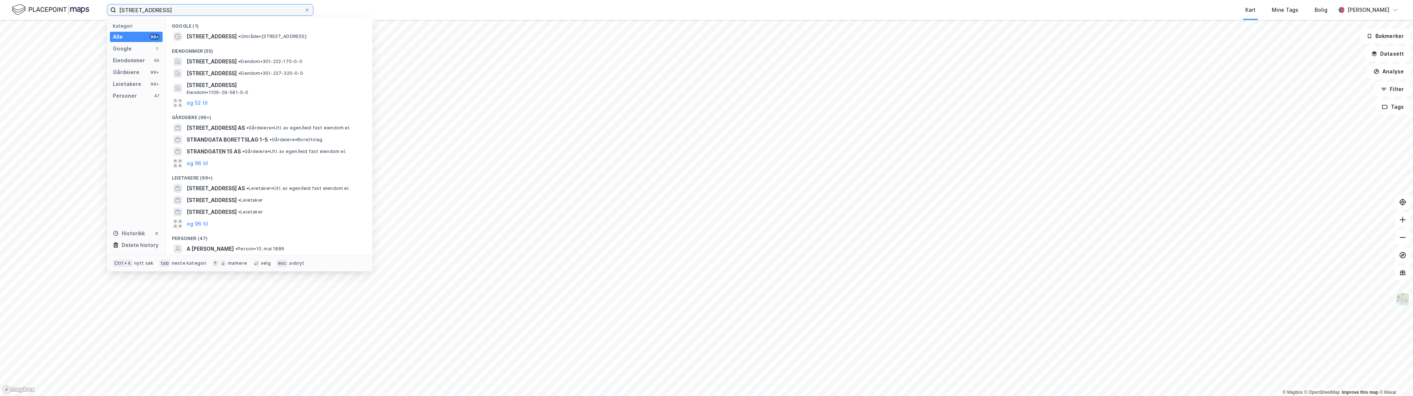  Describe the element at coordinates (138, 26) in the screenshot. I see `div: Kategori` at that location.